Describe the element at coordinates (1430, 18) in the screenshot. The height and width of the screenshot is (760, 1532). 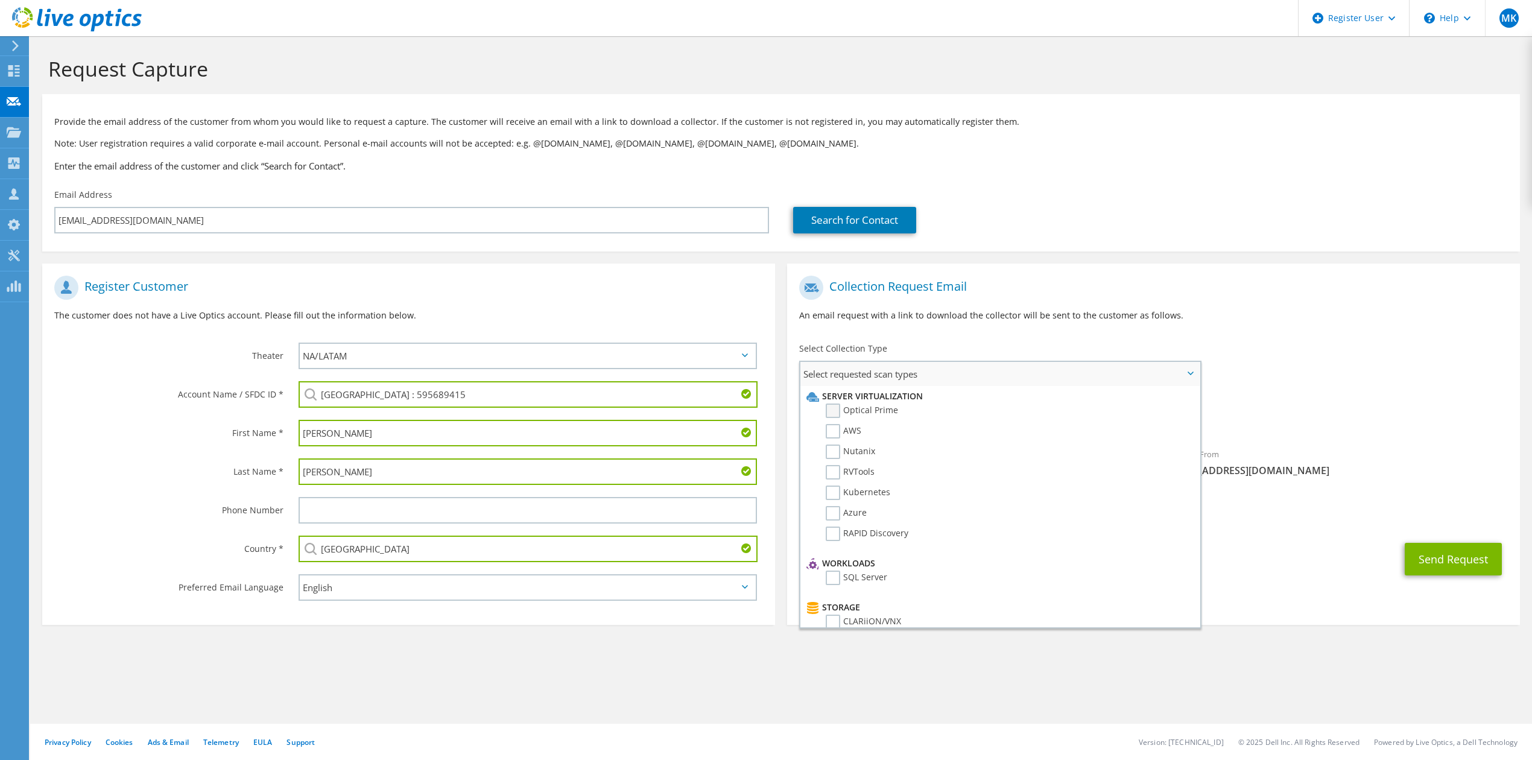
I see `svg: \n` at that location.